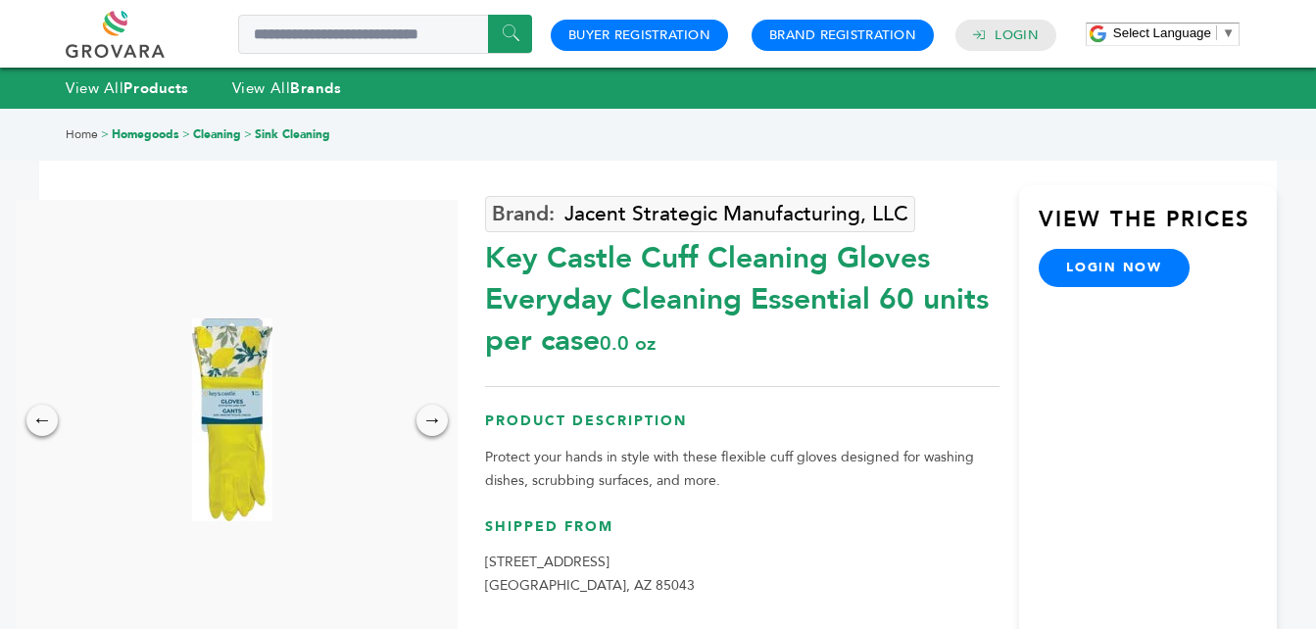  I want to click on a: View AllBrands, so click(287, 88).